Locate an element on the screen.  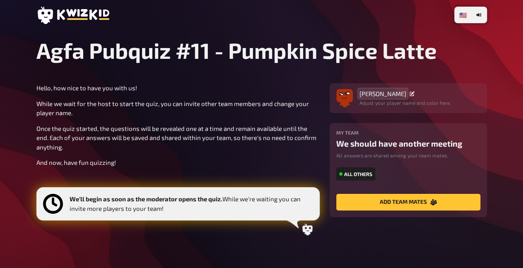
div: All others is located at coordinates (356, 174).